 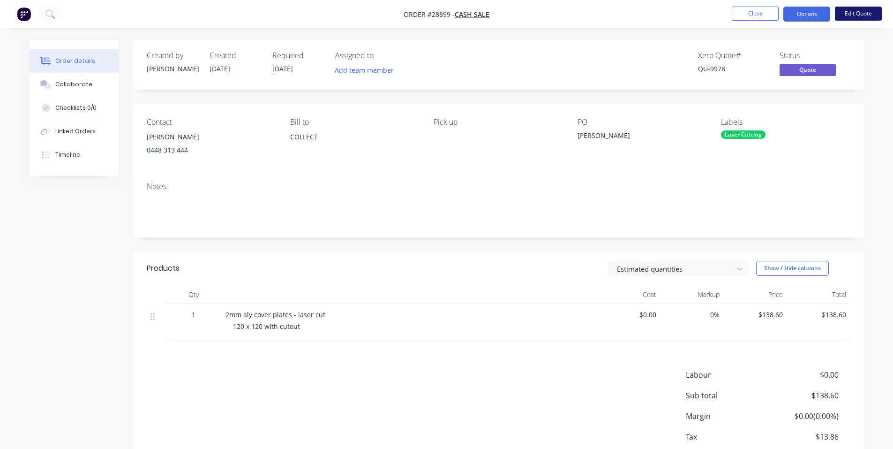 I want to click on div: Required, so click(x=298, y=55).